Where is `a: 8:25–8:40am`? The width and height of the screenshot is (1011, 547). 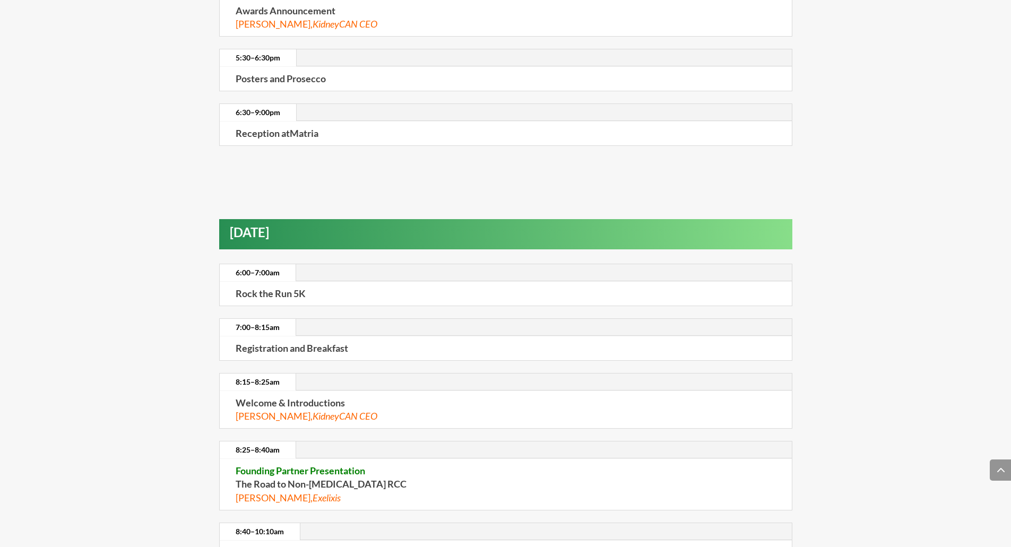 a: 8:25–8:40am is located at coordinates (257, 450).